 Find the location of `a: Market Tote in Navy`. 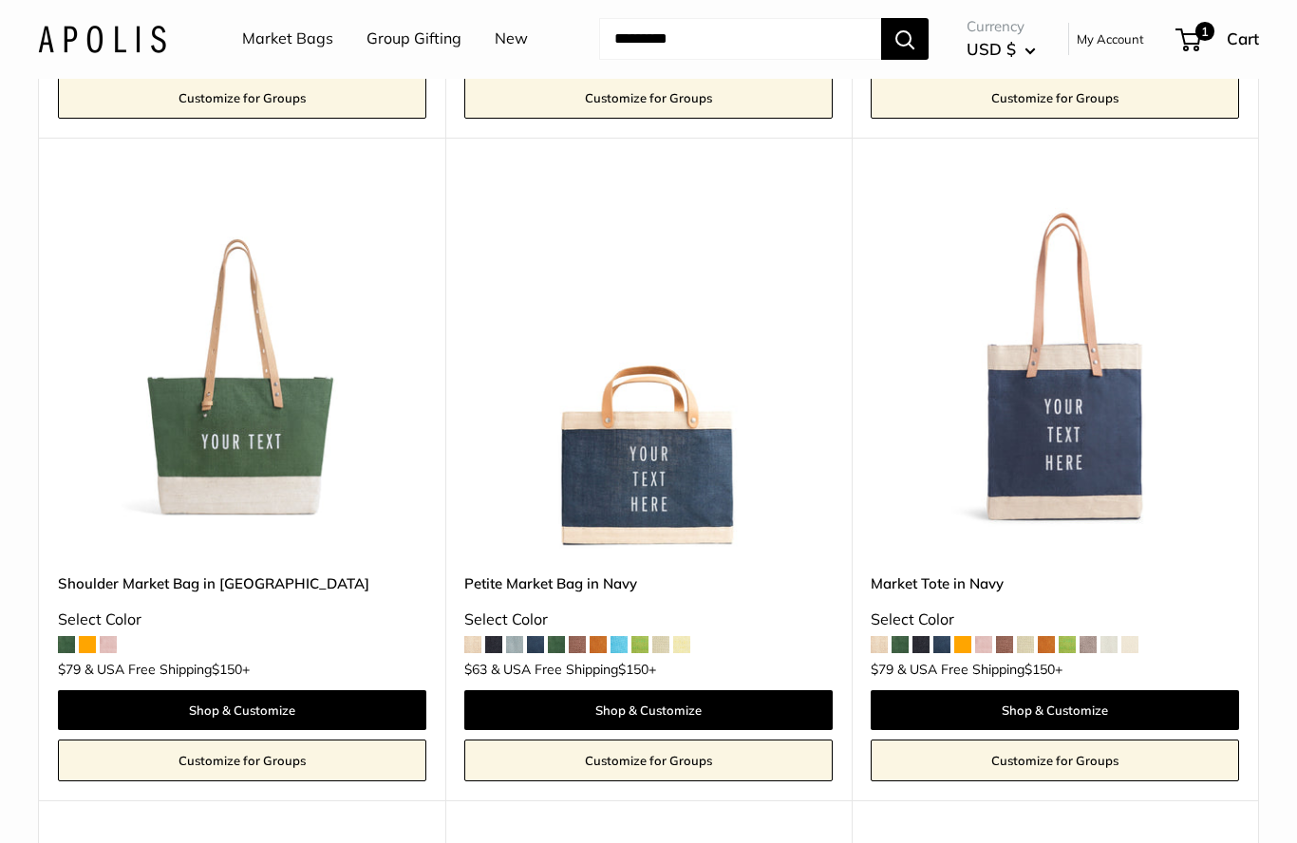

a: Market Tote in Navy is located at coordinates (1055, 584).